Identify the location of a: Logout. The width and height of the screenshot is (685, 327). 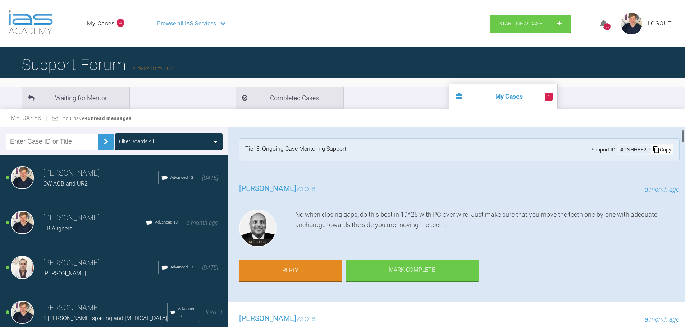
(660, 24).